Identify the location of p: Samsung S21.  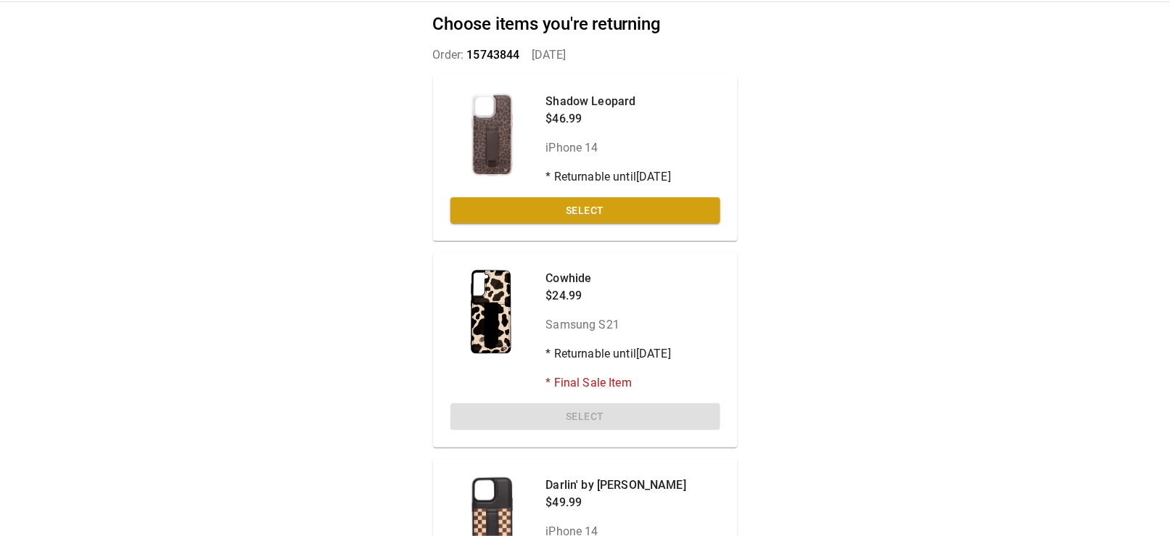
(609, 325).